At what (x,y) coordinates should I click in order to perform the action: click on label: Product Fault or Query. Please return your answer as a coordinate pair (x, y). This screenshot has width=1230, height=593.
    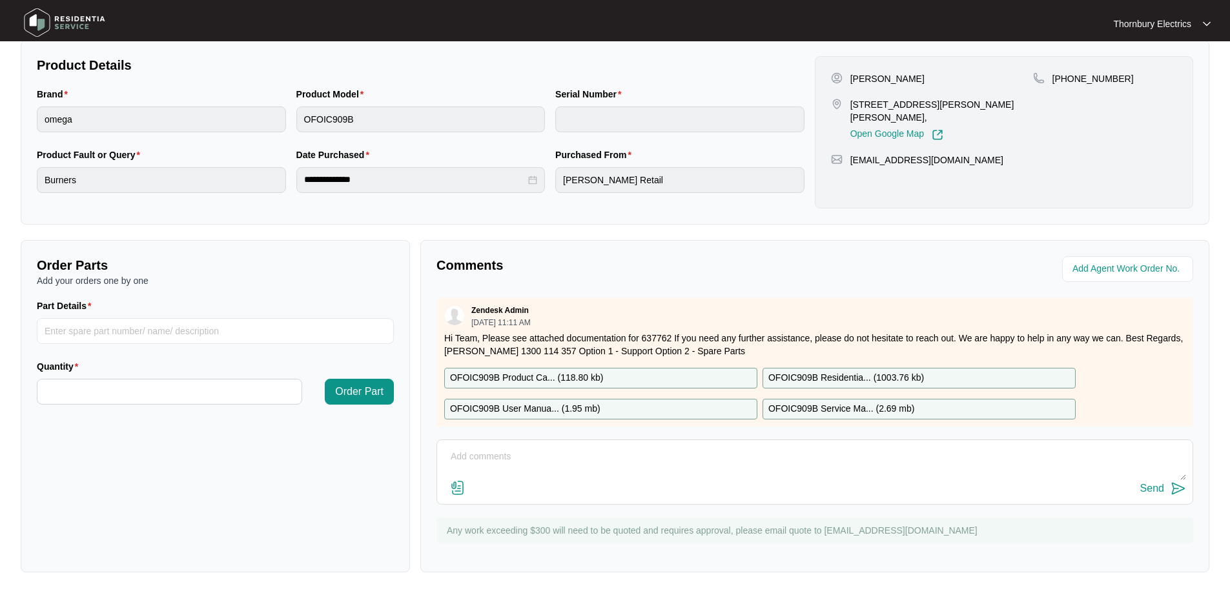
    Looking at the image, I should click on (91, 155).